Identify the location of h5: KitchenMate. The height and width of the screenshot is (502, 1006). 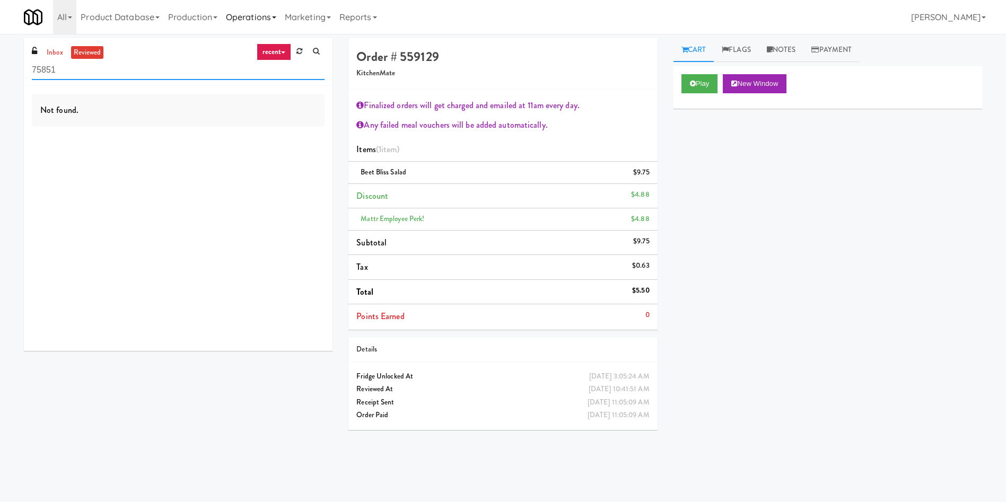
(503, 73).